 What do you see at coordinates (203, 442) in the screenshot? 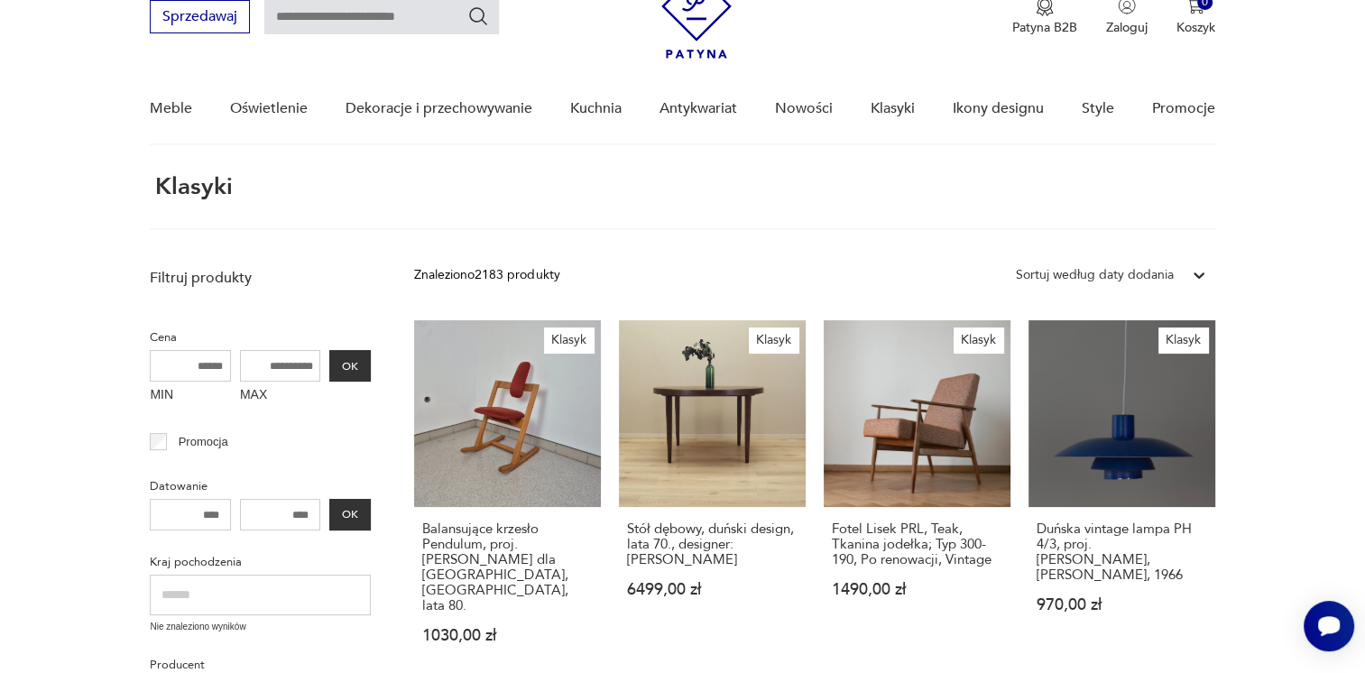
I see `p: Promocja` at bounding box center [203, 442].